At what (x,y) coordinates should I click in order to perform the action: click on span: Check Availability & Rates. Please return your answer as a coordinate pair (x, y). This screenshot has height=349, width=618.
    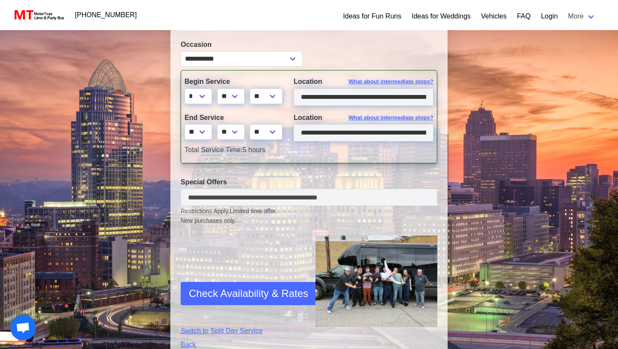
    Looking at the image, I should click on (249, 293).